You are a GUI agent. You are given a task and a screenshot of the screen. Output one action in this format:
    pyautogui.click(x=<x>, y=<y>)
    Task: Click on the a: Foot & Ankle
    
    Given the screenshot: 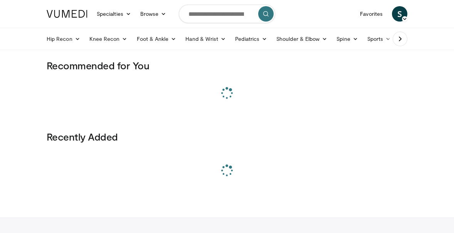 What is the action you would take?
    pyautogui.click(x=156, y=39)
    